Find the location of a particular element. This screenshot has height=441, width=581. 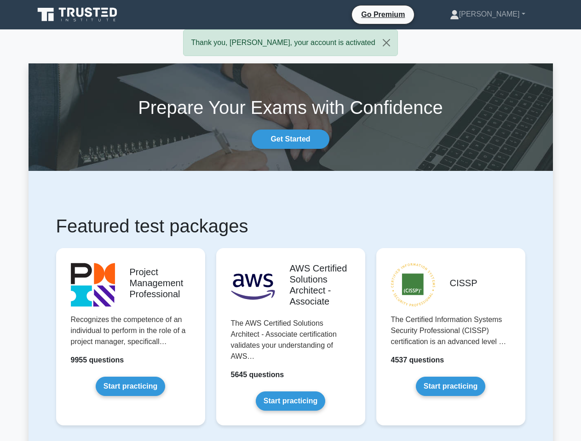

button: Close is located at coordinates (386, 43).